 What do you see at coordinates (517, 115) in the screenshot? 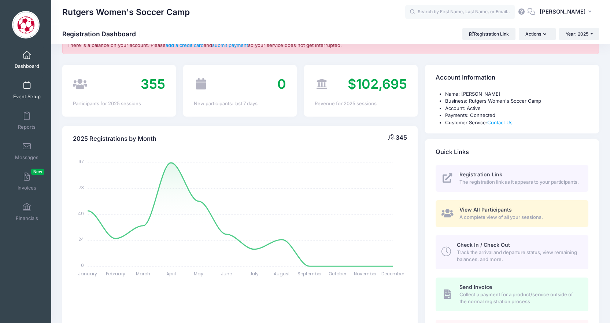
I see `li: Payments: Connected` at bounding box center [517, 115].